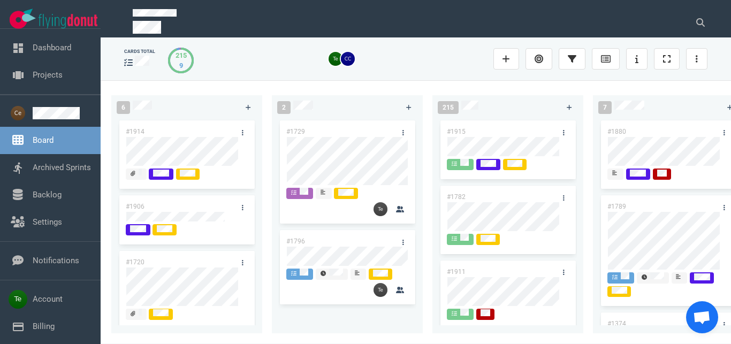 Image resolution: width=731 pixels, height=344 pixels. I want to click on a: Dashboard, so click(52, 48).